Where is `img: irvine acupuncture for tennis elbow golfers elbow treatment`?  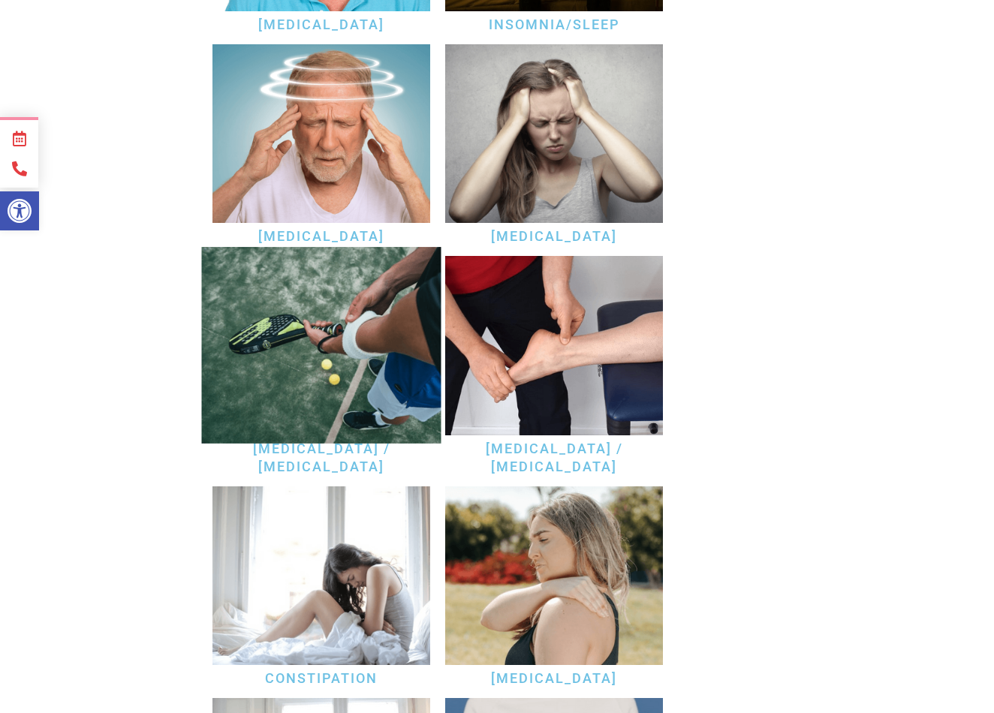 img: irvine acupuncture for tennis elbow golfers elbow treatment is located at coordinates (321, 345).